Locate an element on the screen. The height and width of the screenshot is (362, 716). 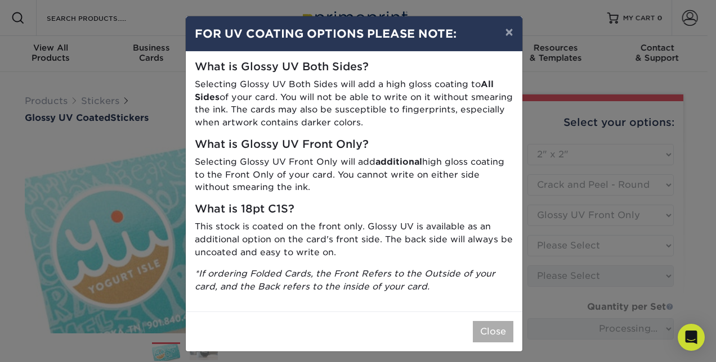
p: This stock is coated on the front only. Glossy UV is available as an additional option on the car... is located at coordinates (354, 240).